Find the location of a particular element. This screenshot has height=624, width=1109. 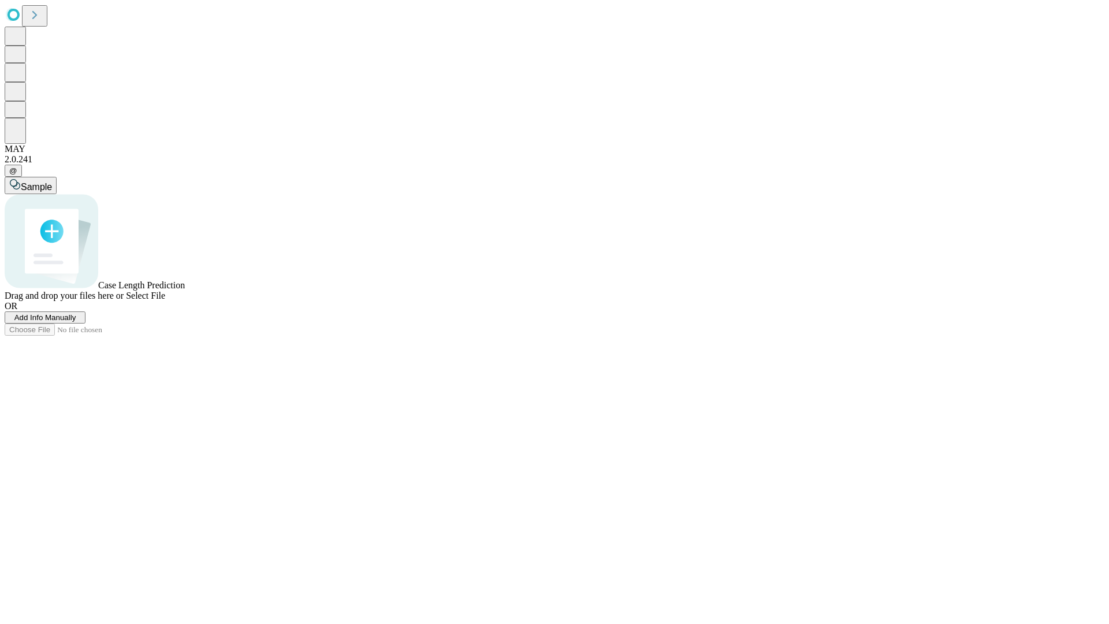

div: MAY is located at coordinates (554, 149).